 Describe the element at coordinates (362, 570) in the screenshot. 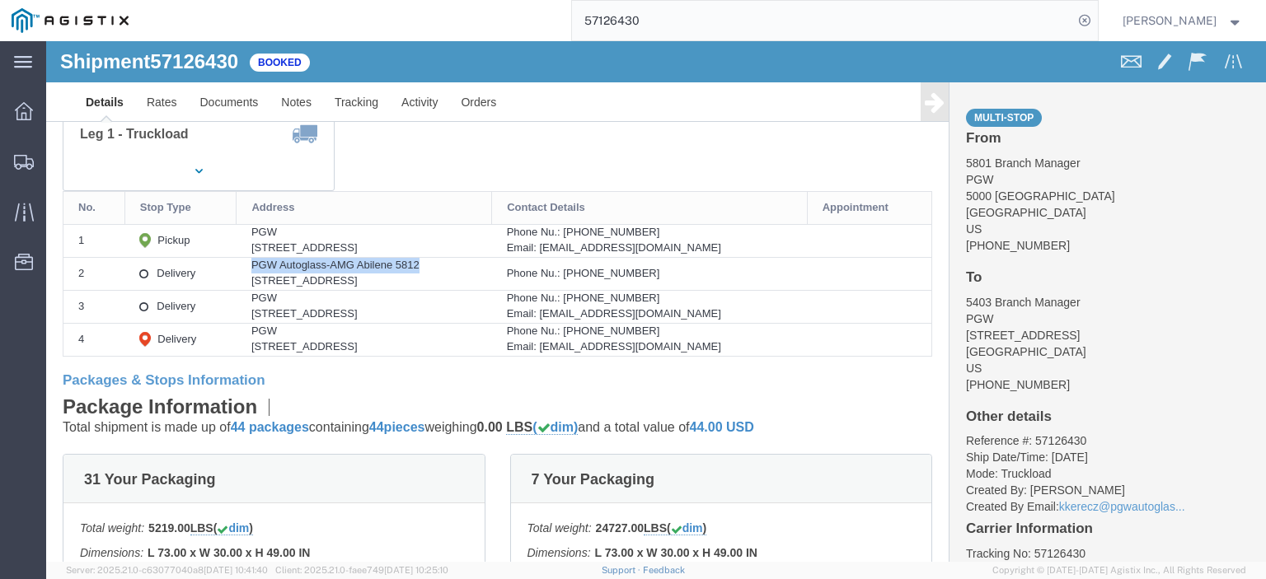

I see `span: Client: 2025.21.0-faee749` at that location.